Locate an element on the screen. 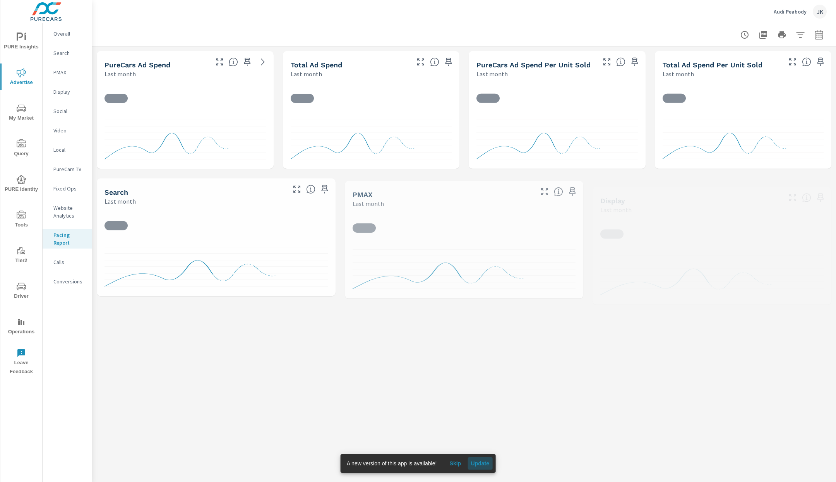  h5: Display is located at coordinates (613, 200).